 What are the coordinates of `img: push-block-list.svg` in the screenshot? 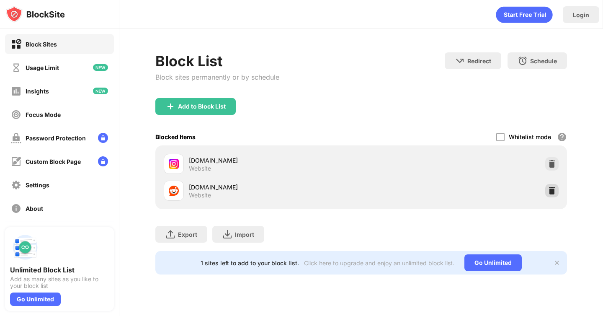 It's located at (25, 247).